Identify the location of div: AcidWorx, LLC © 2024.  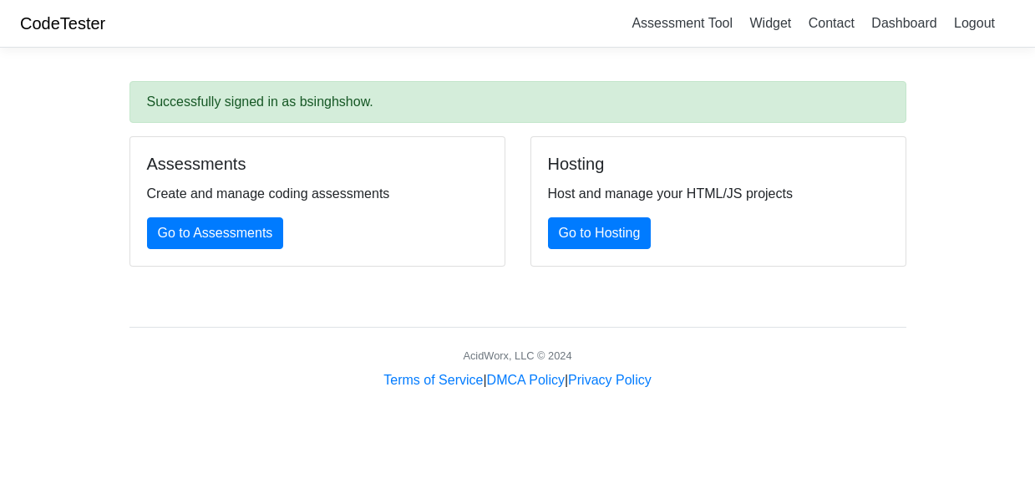
(517, 355).